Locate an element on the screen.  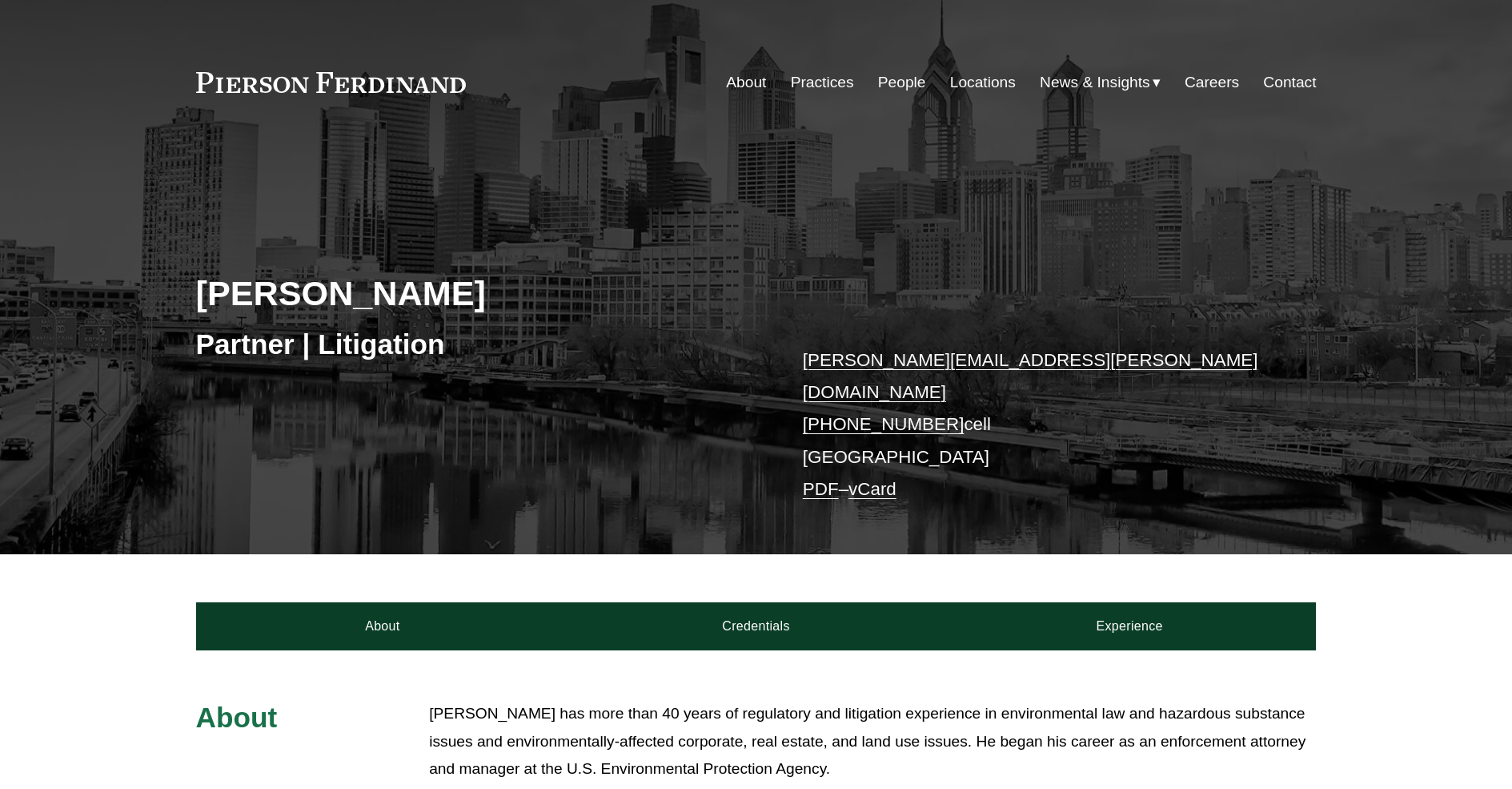
a: People is located at coordinates (903, 83).